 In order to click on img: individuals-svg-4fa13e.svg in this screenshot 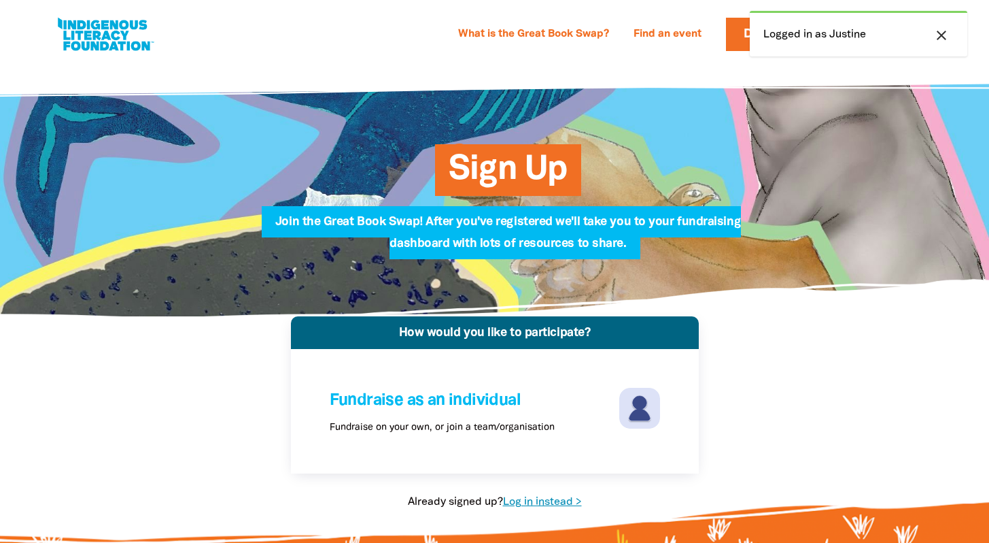, I will do `click(640, 408)`.